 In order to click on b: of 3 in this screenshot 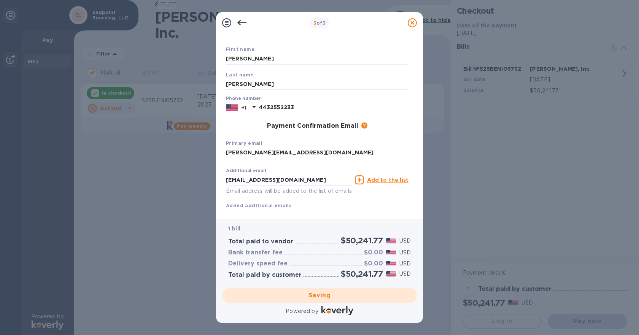, I will do `click(319, 23)`.